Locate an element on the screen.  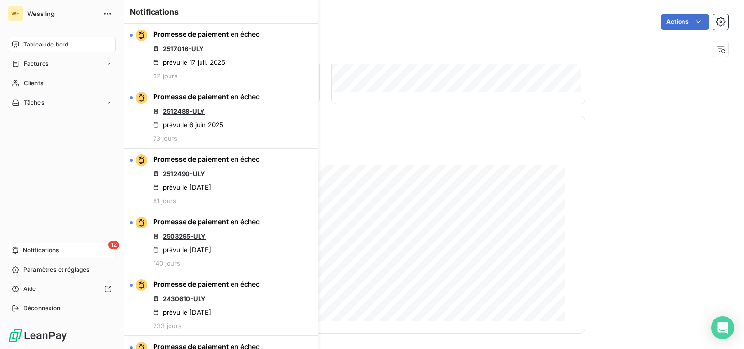
a: Paramètres et réglages is located at coordinates (62, 270).